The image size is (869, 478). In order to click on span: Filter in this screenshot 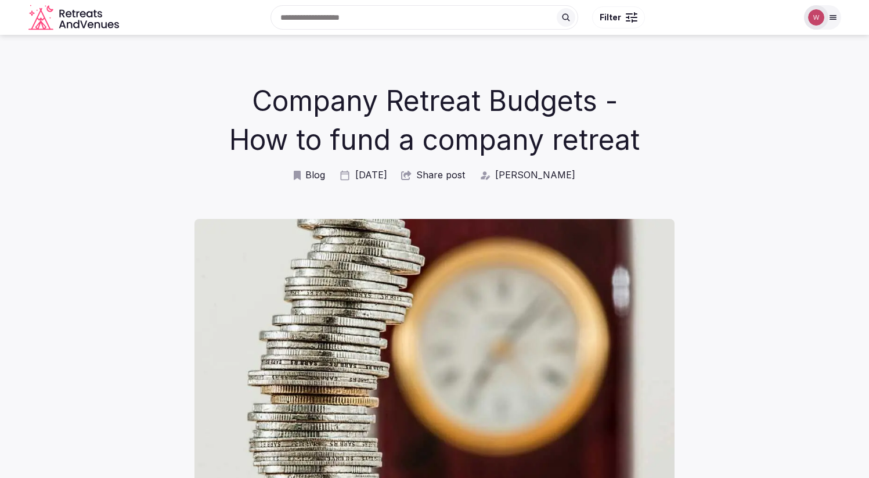, I will do `click(610, 17)`.